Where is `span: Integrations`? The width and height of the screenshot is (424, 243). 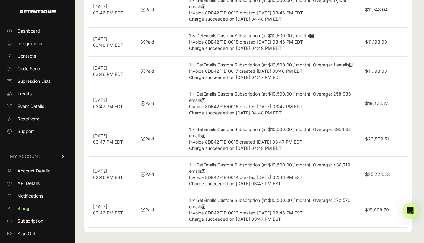
span: Integrations is located at coordinates (30, 43).